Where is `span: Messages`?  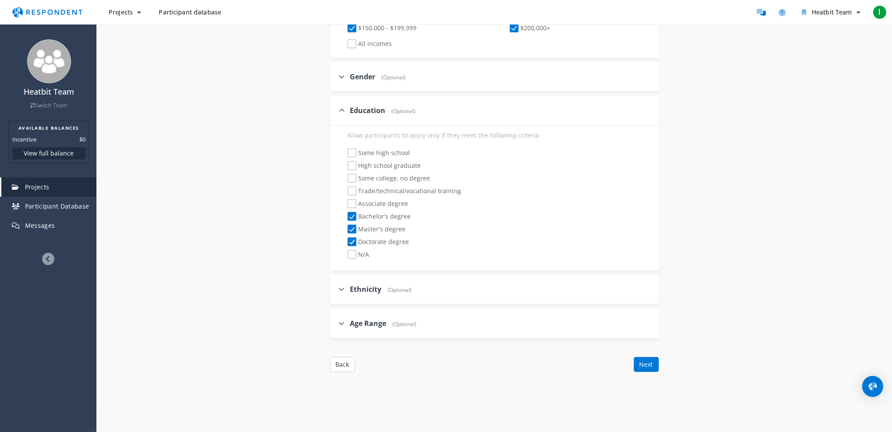 span: Messages is located at coordinates (40, 225).